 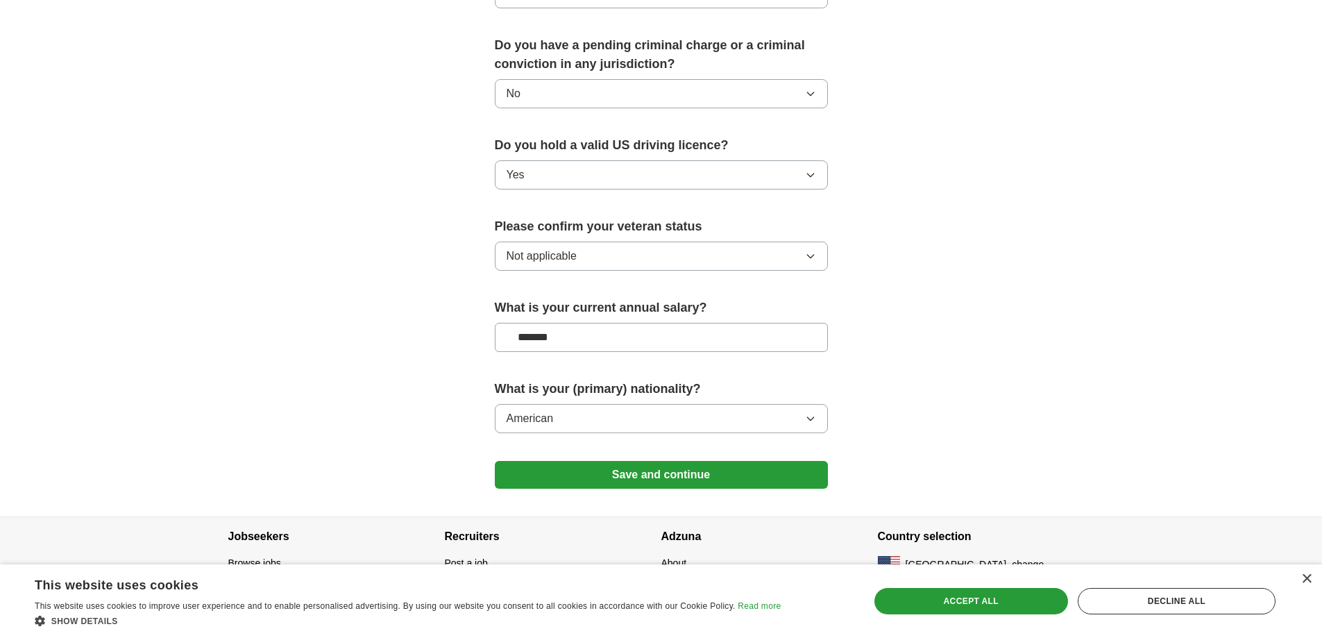 What do you see at coordinates (516, 175) in the screenshot?
I see `span: Yes` at bounding box center [516, 175].